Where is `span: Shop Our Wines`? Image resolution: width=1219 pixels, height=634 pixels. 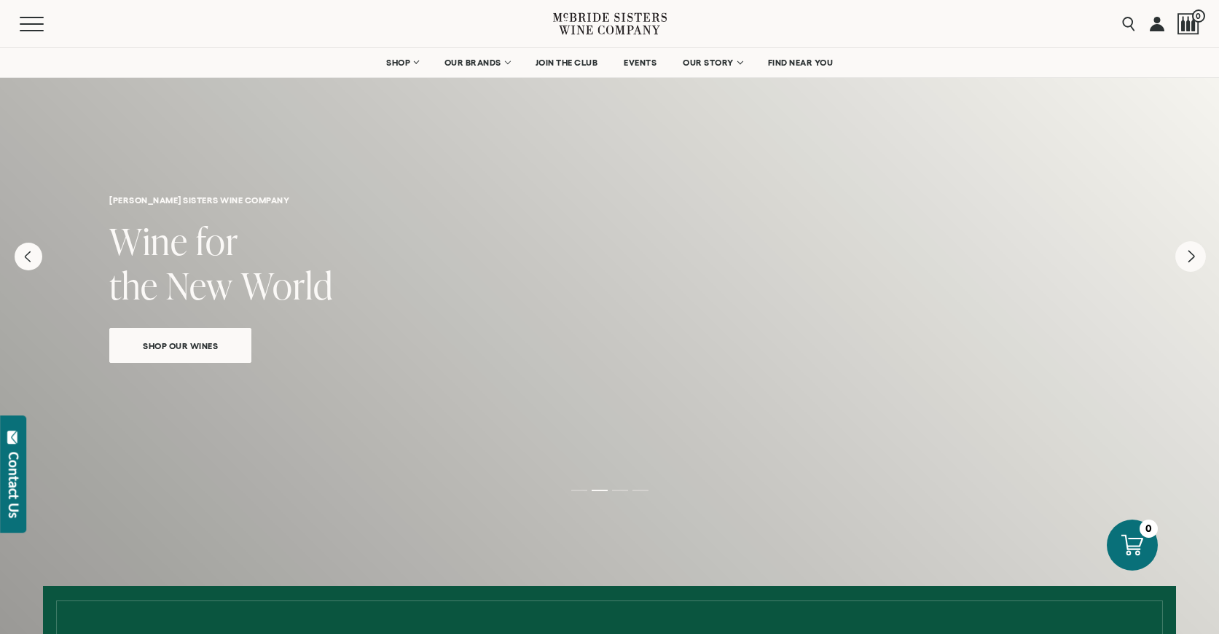 span: Shop Our Wines is located at coordinates (180, 345).